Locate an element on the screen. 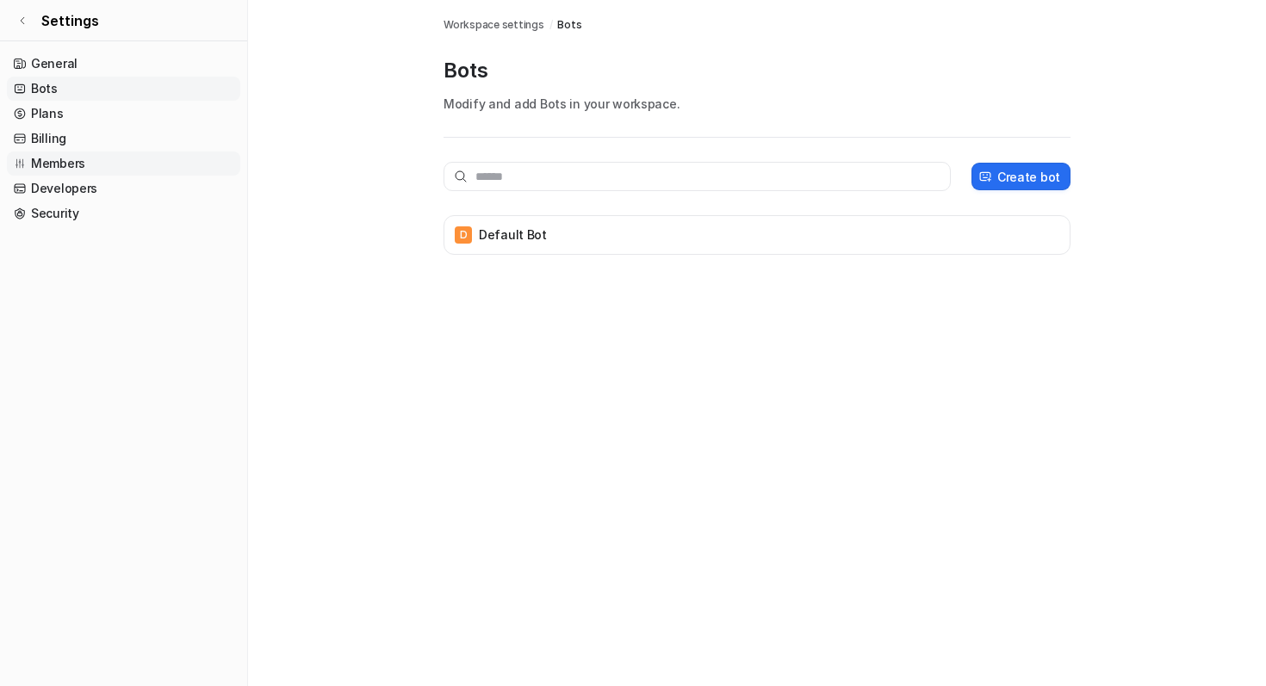 The height and width of the screenshot is (686, 1266). p: Default Bot is located at coordinates (512, 235).